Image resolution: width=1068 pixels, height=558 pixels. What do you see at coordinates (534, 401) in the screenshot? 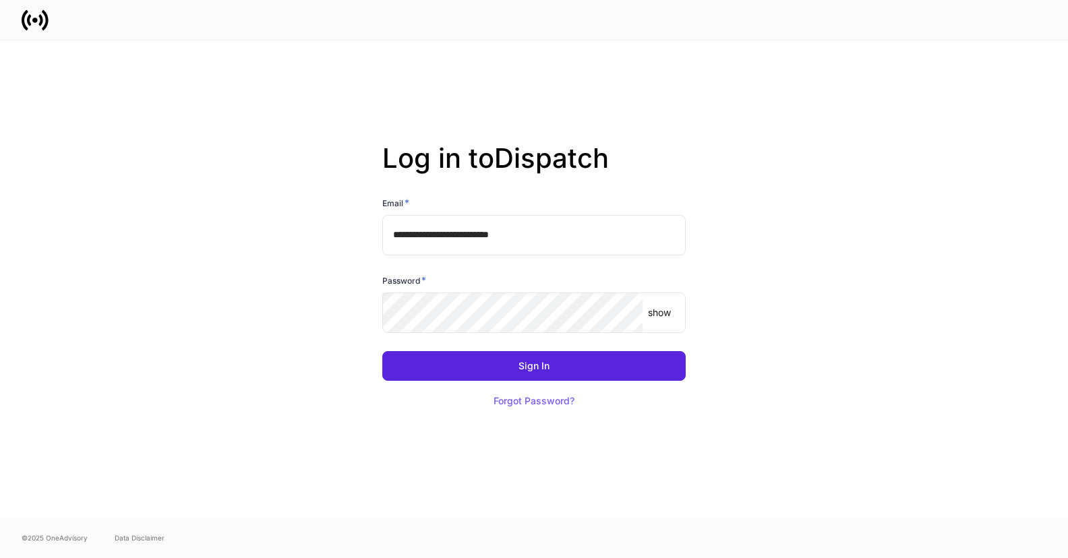
I see `button: Forgot Password?` at bounding box center [534, 401].